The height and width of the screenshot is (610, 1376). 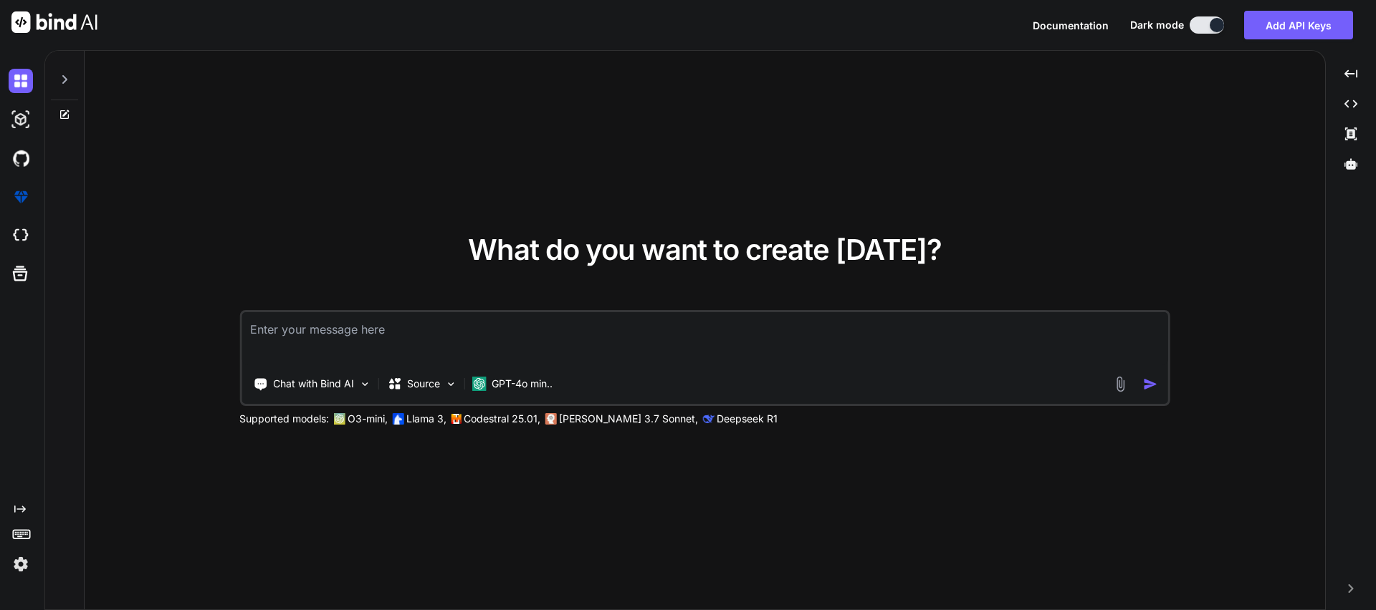 I want to click on p: Source, so click(x=423, y=384).